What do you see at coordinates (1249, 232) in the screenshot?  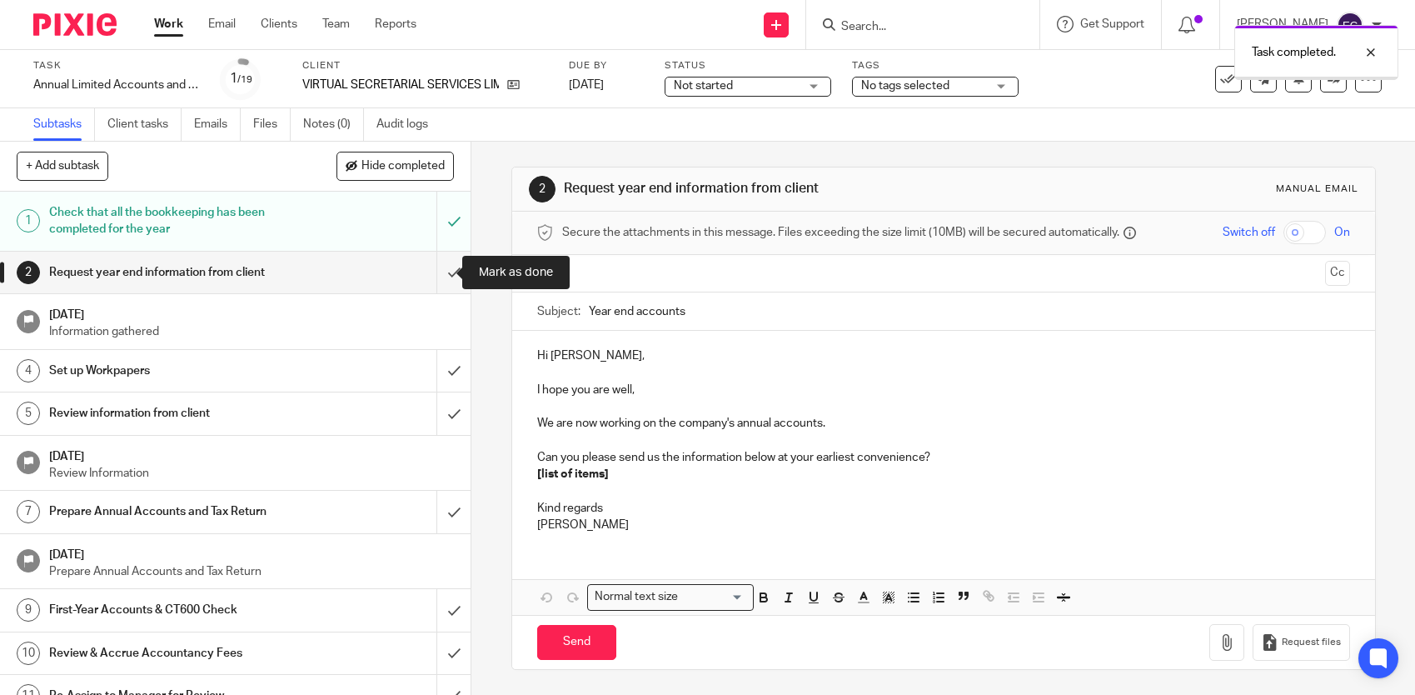 I see `span: Switch off` at bounding box center [1249, 232].